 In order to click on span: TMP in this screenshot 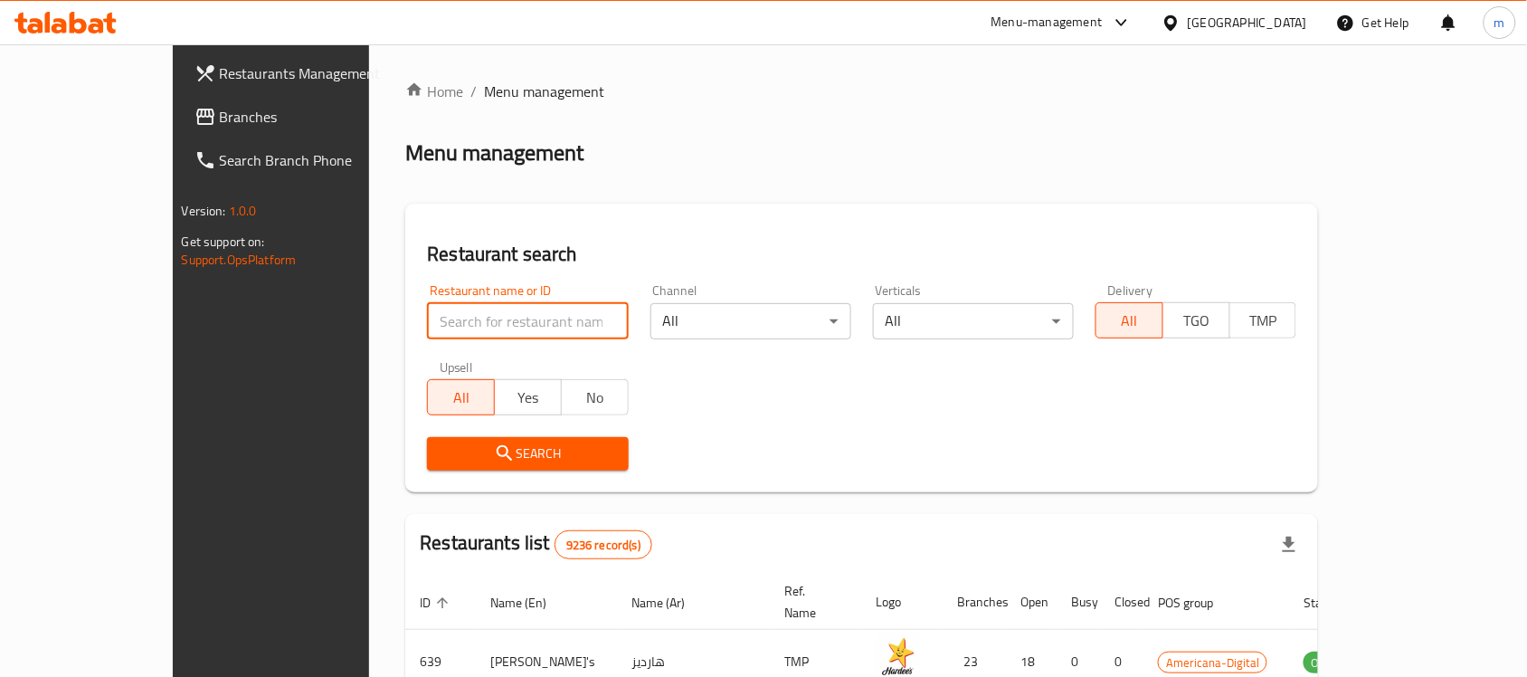, I will do `click(1263, 320)`.